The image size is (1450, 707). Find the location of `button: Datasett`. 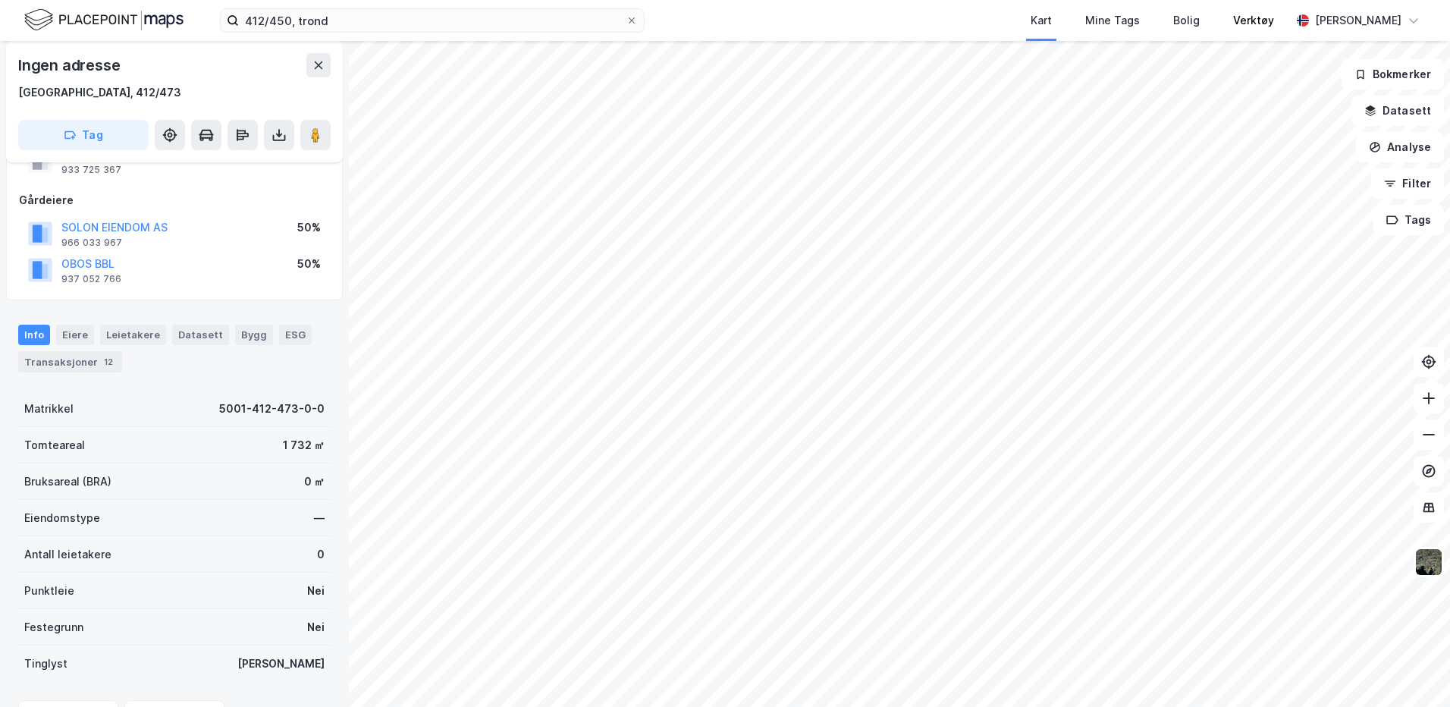

button: Datasett is located at coordinates (1397, 111).